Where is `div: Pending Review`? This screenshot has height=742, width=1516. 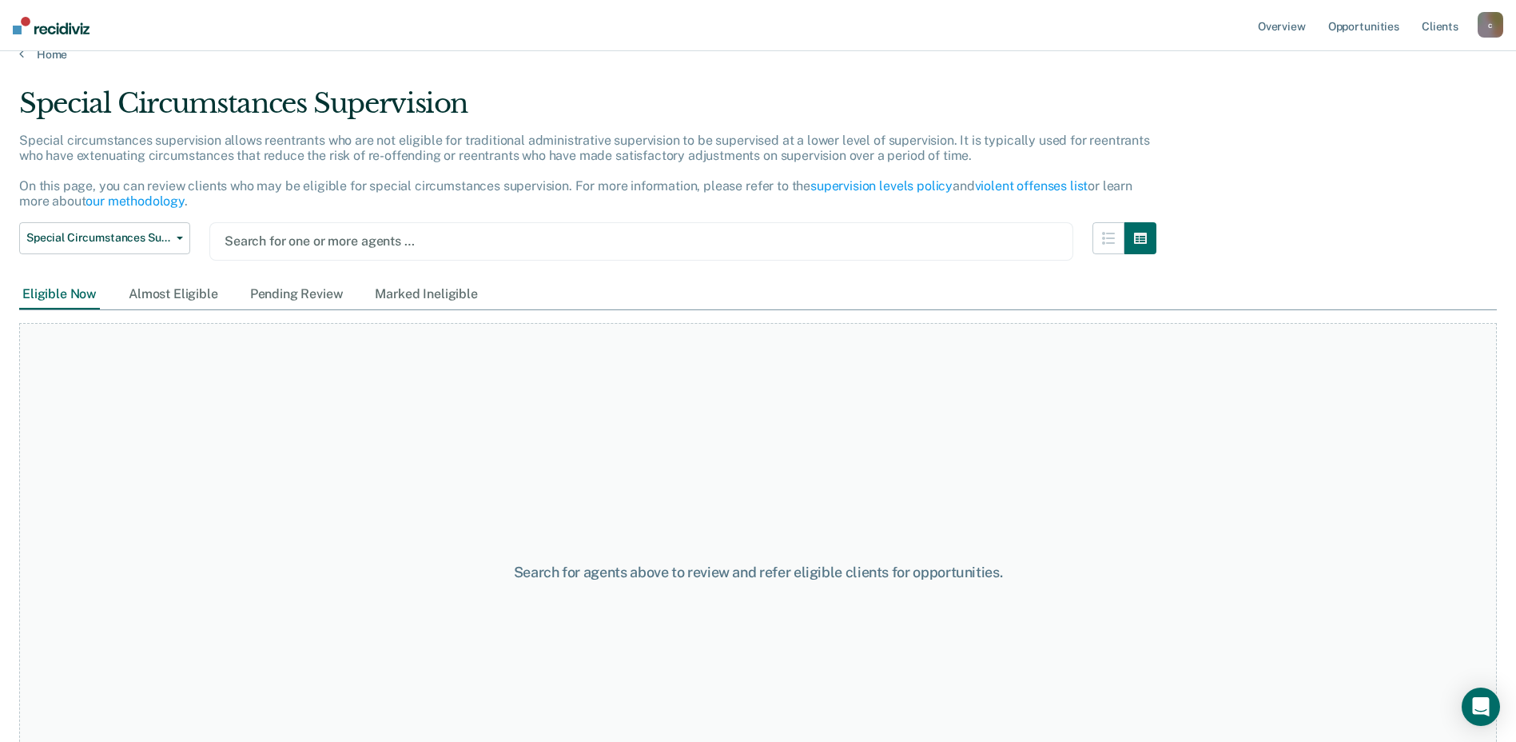 div: Pending Review is located at coordinates (296, 294).